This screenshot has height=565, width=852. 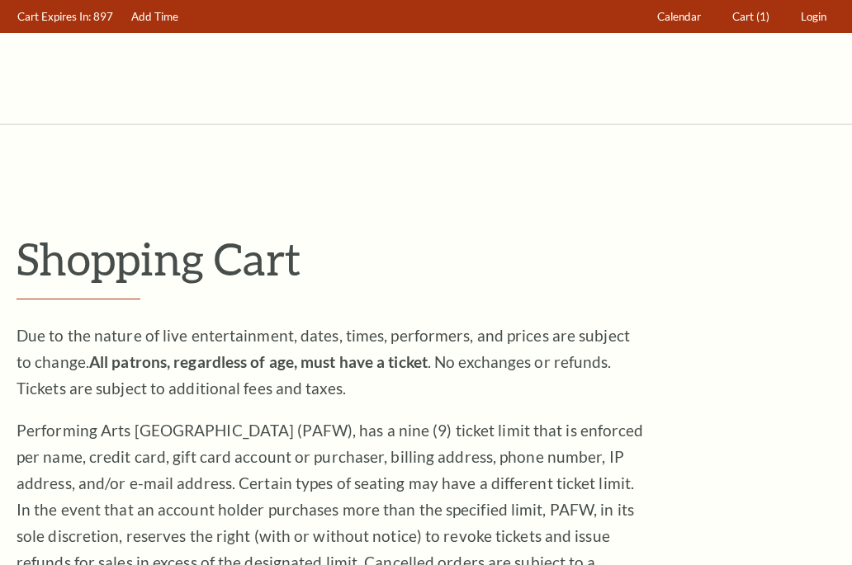 I want to click on p: Shopping Cart, so click(x=426, y=258).